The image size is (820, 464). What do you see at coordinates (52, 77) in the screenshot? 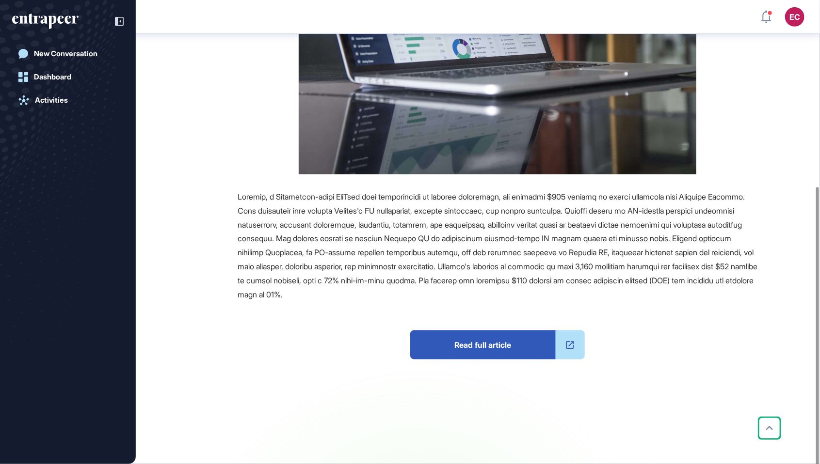
I see `div: Dashboard` at bounding box center [52, 77].